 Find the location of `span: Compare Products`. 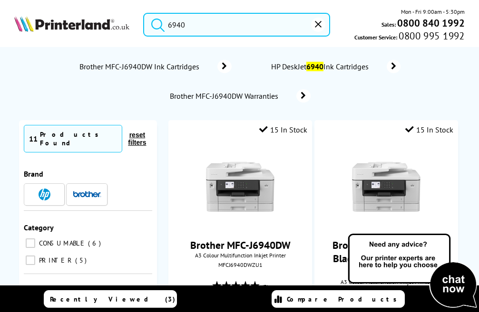

span: Compare Products is located at coordinates (344, 300).